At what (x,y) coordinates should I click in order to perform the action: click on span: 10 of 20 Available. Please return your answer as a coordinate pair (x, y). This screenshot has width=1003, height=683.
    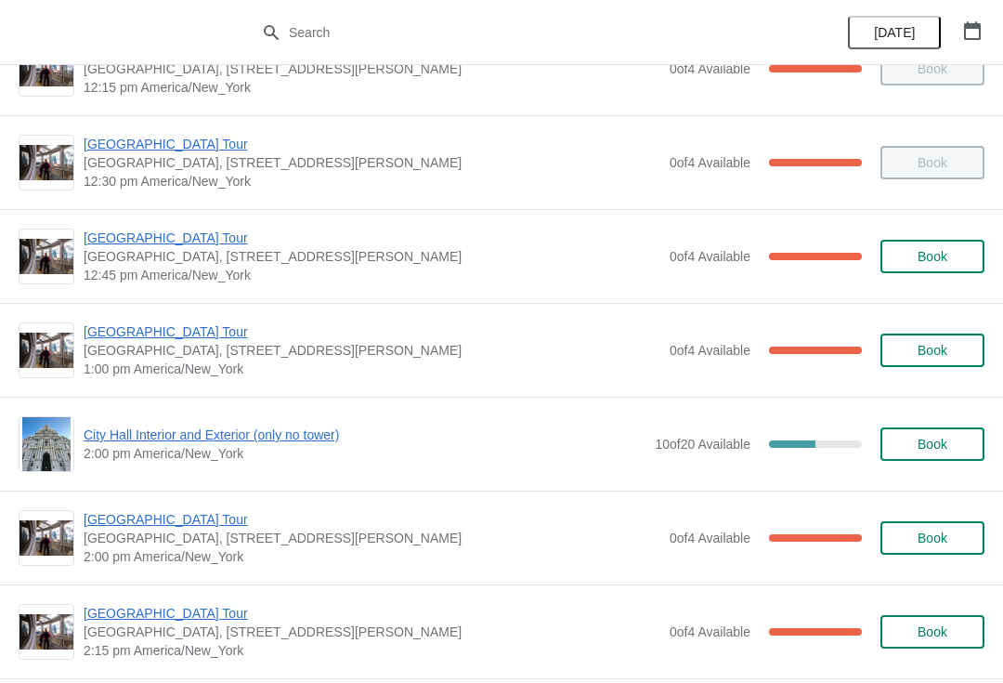
    Looking at the image, I should click on (702, 444).